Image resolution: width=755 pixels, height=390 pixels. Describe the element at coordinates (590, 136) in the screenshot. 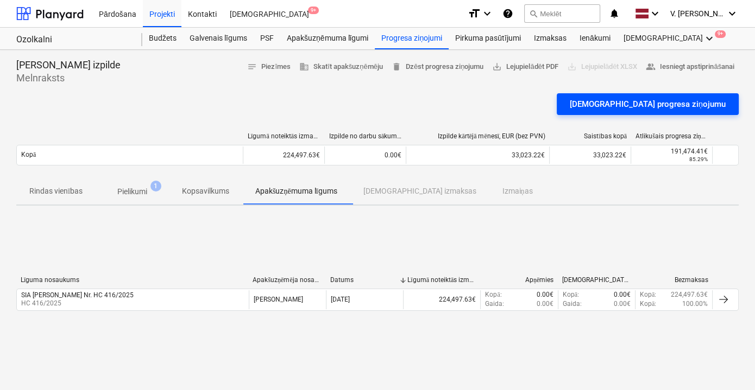

I see `div: Saistības kopā` at that location.